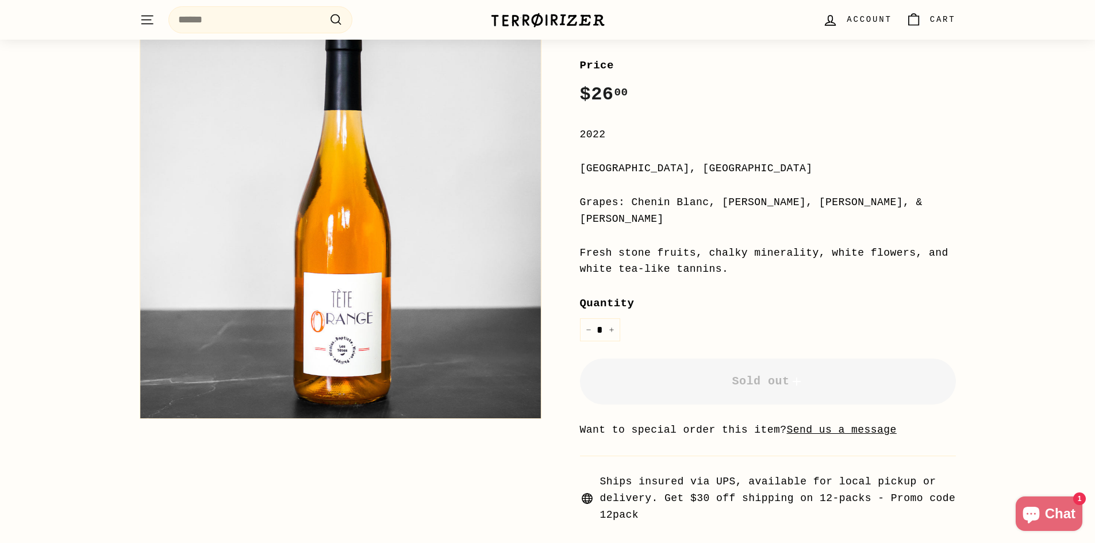 The image size is (1095, 543). I want to click on sup: 00, so click(621, 93).